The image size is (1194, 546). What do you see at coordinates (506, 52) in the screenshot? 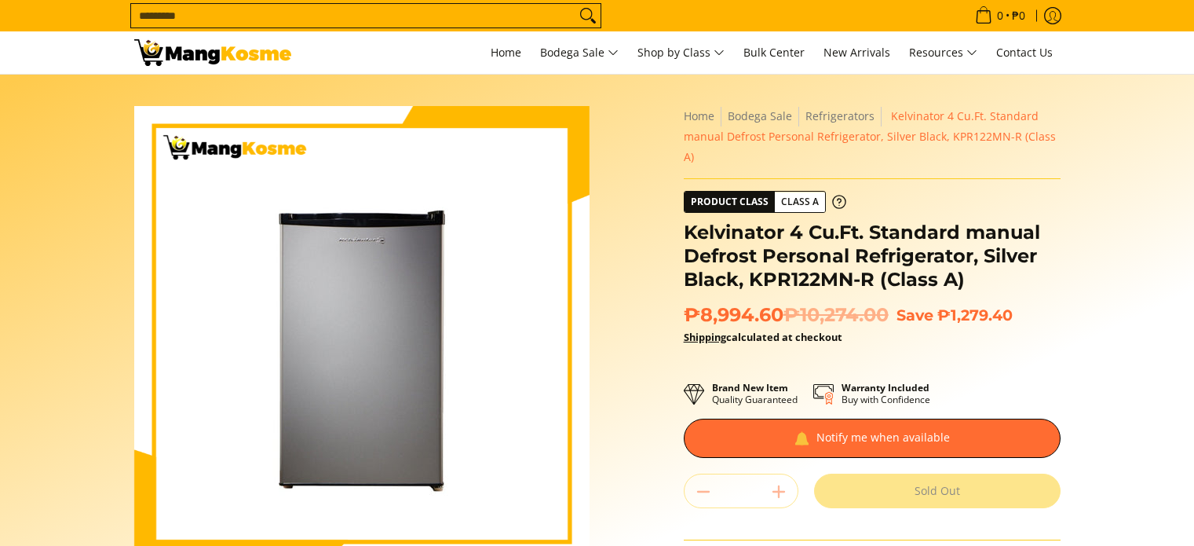
I see `span: Home` at bounding box center [506, 52].